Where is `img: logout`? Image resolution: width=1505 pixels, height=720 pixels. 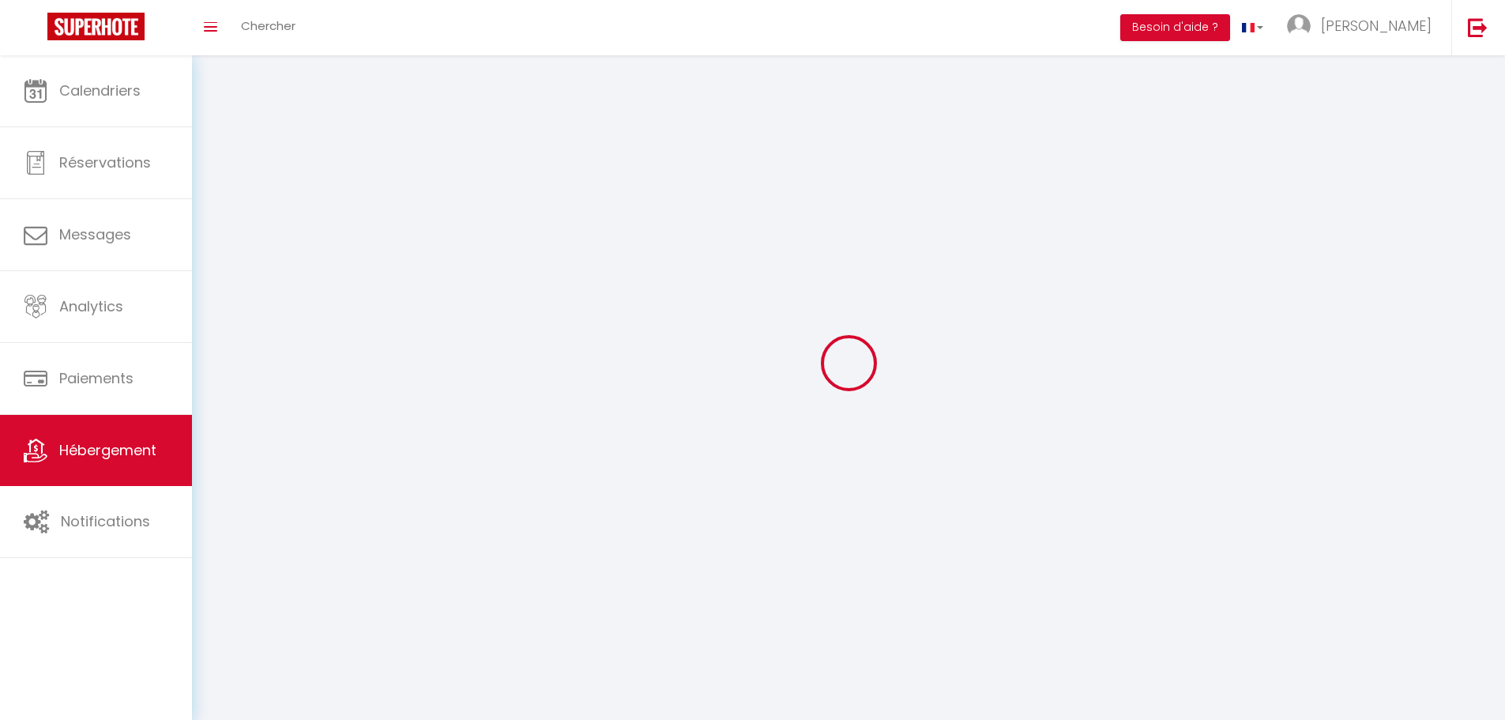
img: logout is located at coordinates (1478, 27).